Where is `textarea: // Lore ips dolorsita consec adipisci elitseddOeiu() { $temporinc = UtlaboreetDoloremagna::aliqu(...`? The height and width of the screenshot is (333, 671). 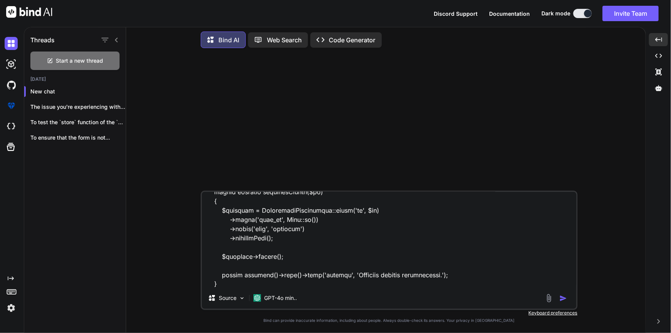
textarea: // Lore ips dolorsita consec adipisci elitseddOeiu() { $temporinc = UtlaboreetDoloremagna::aliqu(... is located at coordinates (389, 240).